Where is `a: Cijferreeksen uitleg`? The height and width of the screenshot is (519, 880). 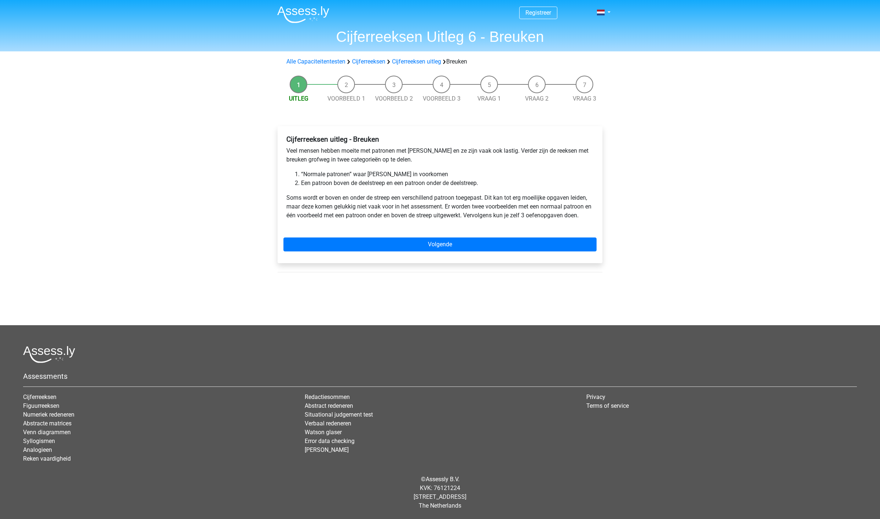
a: Cijferreeksen uitleg is located at coordinates (417, 61).